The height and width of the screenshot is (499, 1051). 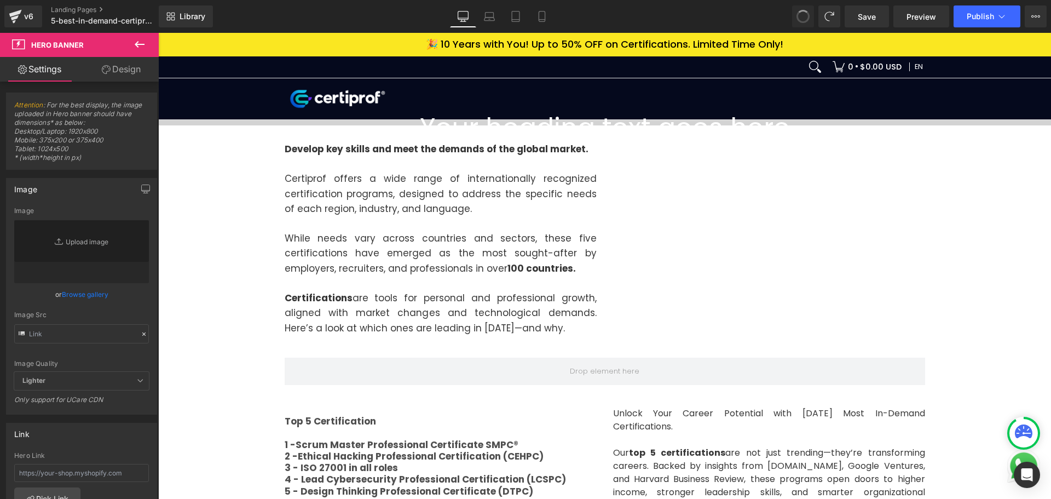 I want to click on strong: 3 - ISO 27001 in all roles, so click(x=183, y=435).